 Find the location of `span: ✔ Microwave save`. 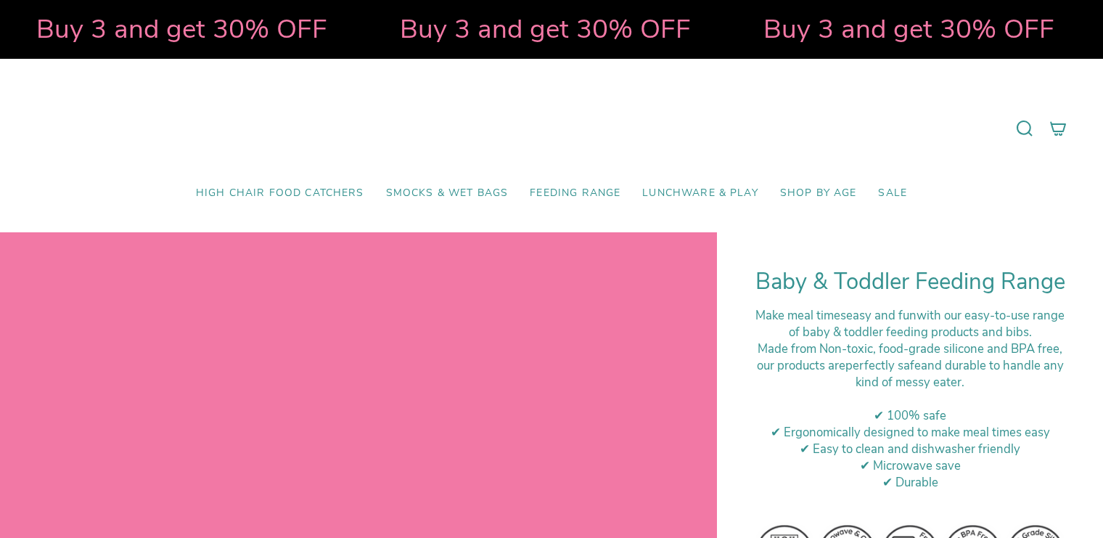

span: ✔ Microwave save is located at coordinates (910, 465).